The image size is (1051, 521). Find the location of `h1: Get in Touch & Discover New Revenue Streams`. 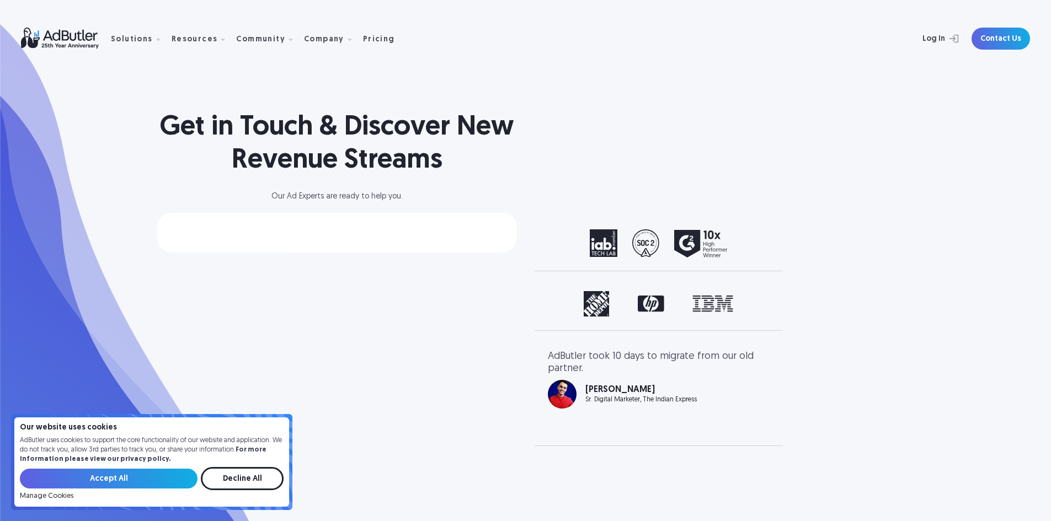

h1: Get in Touch & Discover New Revenue Streams is located at coordinates (337, 144).